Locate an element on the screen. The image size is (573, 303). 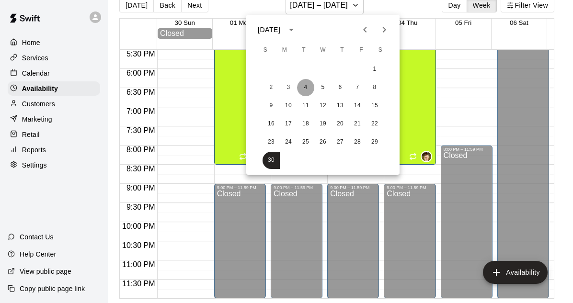
span: Thursday is located at coordinates (342, 50).